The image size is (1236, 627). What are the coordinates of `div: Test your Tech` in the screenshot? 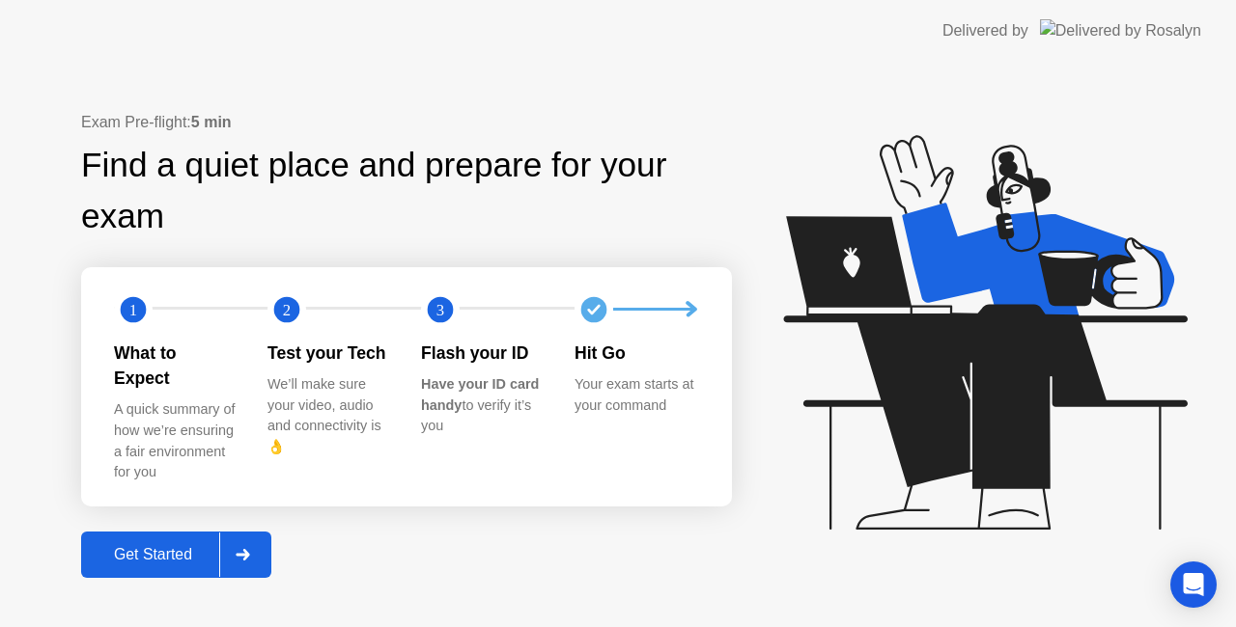 It's located at (328, 353).